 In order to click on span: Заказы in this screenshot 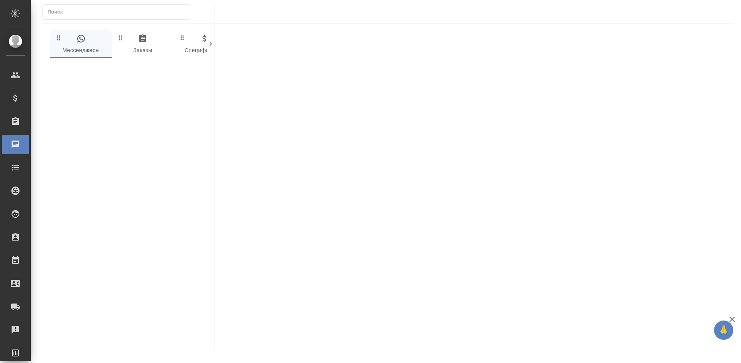, I will do `click(143, 44)`.